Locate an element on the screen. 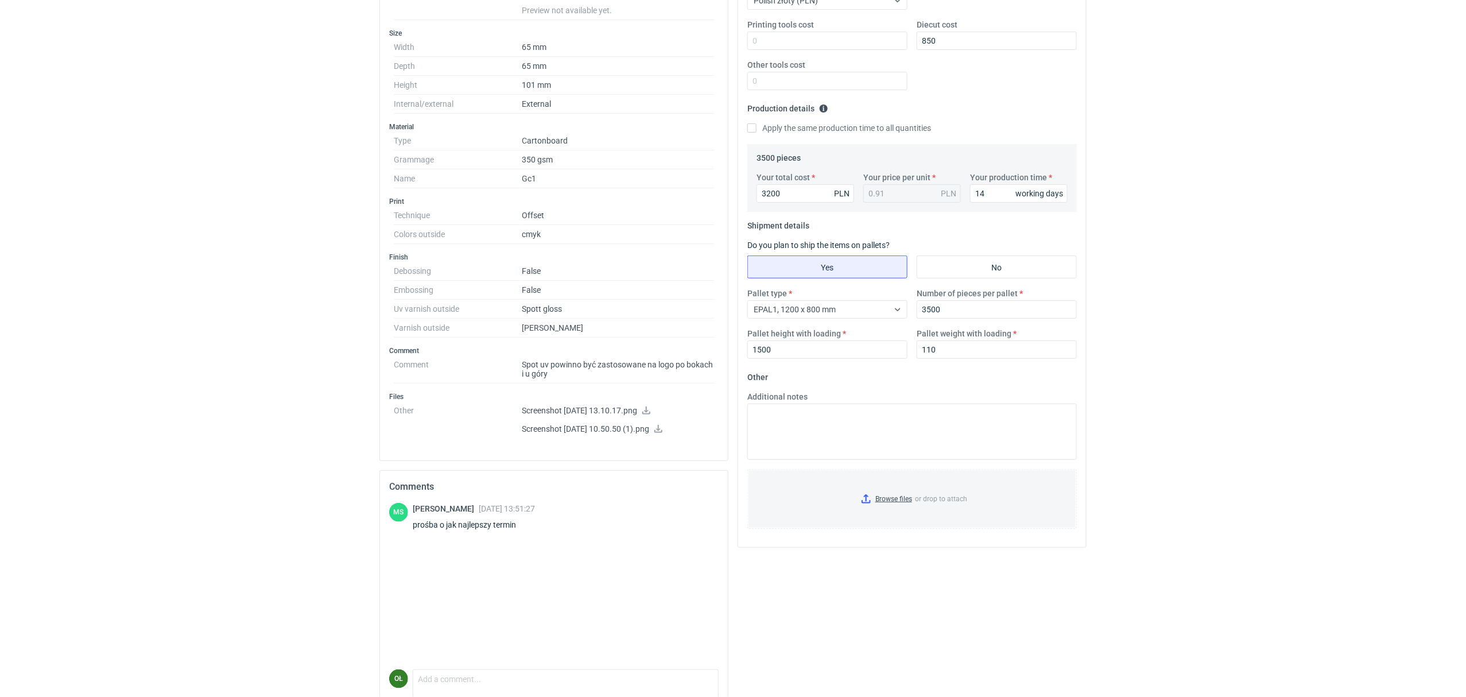 This screenshot has width=1466, height=697. div: Olga Łopatowicz is located at coordinates (398, 679).